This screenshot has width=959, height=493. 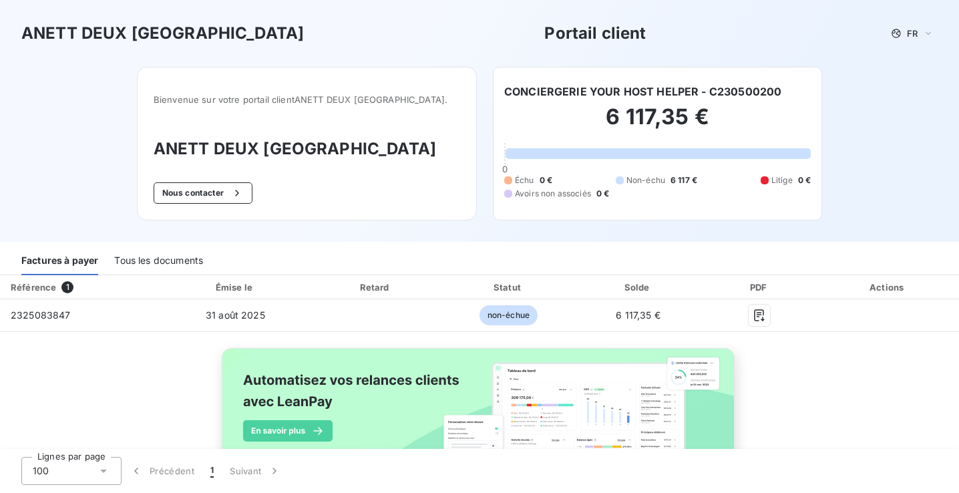 What do you see at coordinates (505, 169) in the screenshot?
I see `span: 0` at bounding box center [505, 169].